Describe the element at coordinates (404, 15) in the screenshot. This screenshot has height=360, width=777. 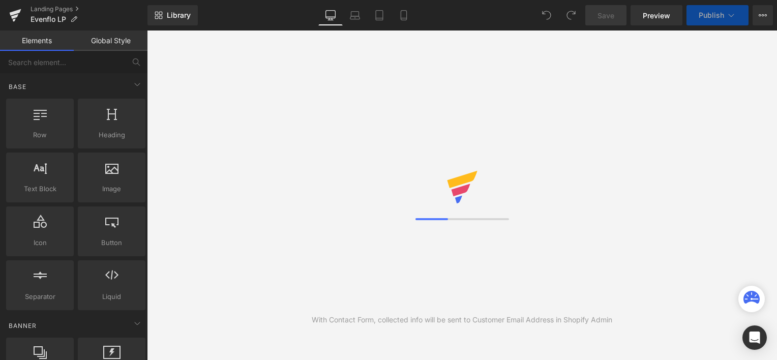
I see `a: Mobile` at that location.